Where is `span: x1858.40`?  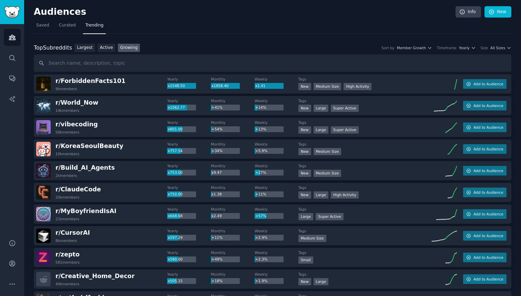 span: x1858.40 is located at coordinates (220, 86).